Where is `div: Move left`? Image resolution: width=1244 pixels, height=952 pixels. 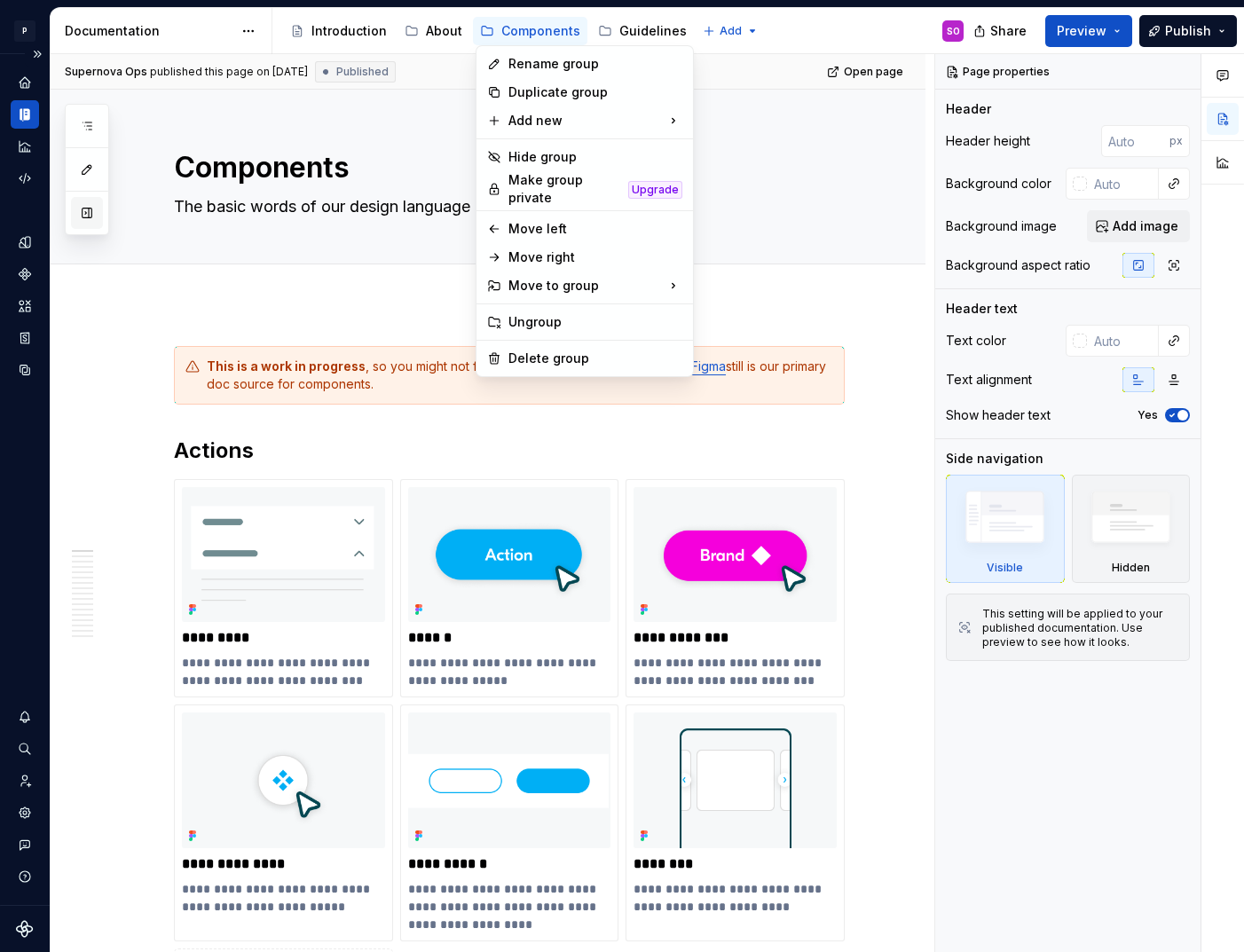 div: Move left is located at coordinates (596, 229).